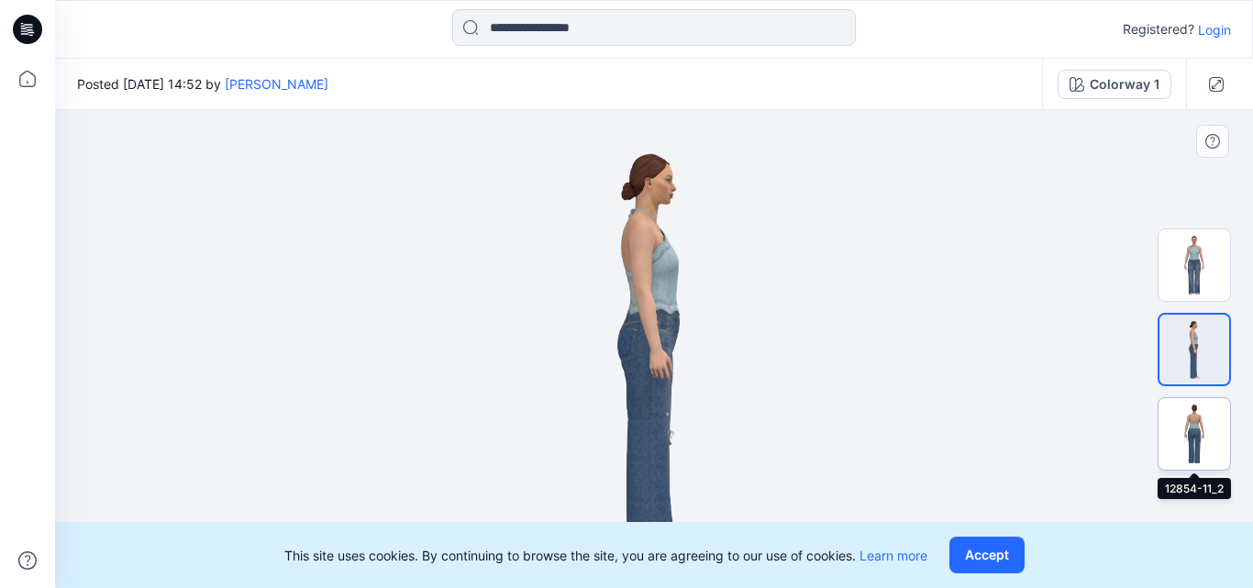 This screenshot has height=588, width=1253. Describe the element at coordinates (605, 555) in the screenshot. I see `p: This site uses cookies. By continuing to browse the site, you are agreeing to our use of cookies.` at that location.